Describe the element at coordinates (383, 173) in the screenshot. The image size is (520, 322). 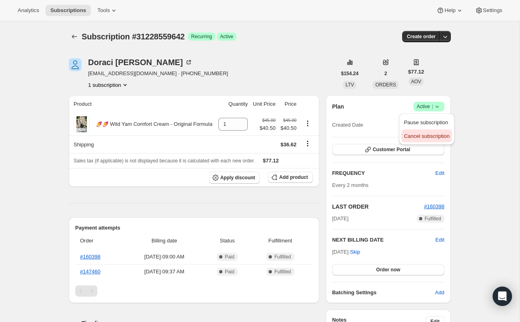
I see `h2: FREQUENCY` at that location.